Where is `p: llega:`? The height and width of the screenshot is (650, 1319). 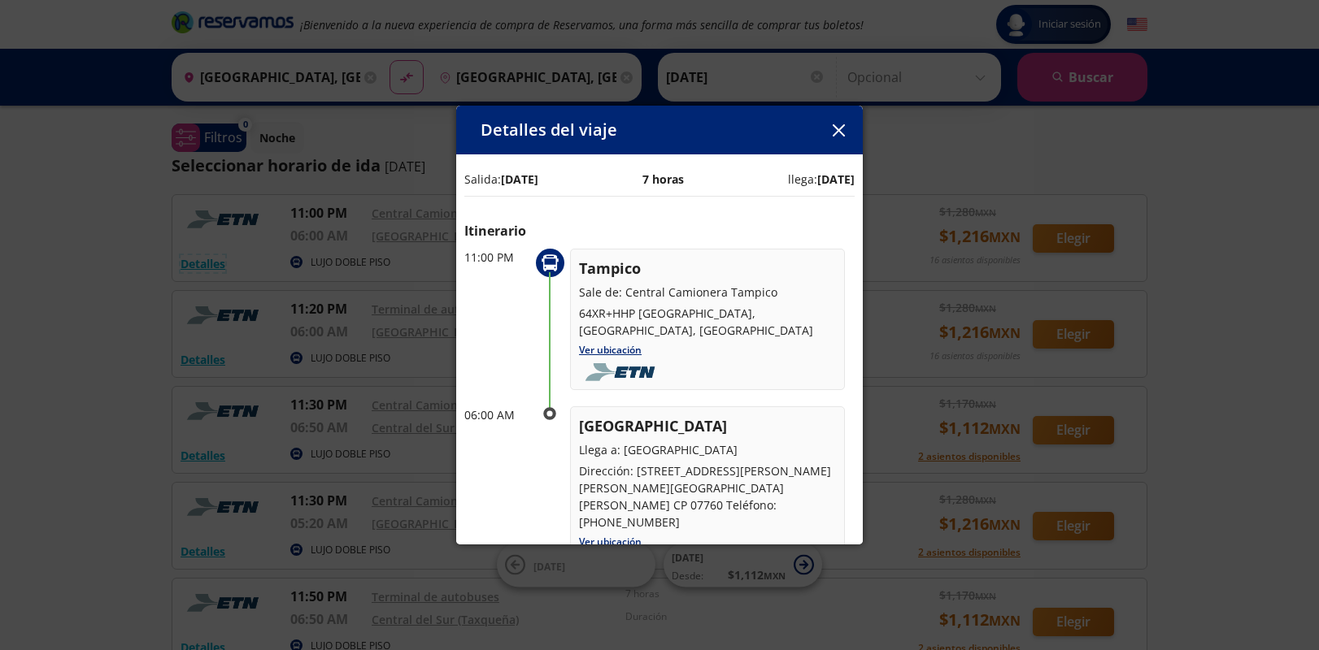 p: llega: is located at coordinates (821, 179).